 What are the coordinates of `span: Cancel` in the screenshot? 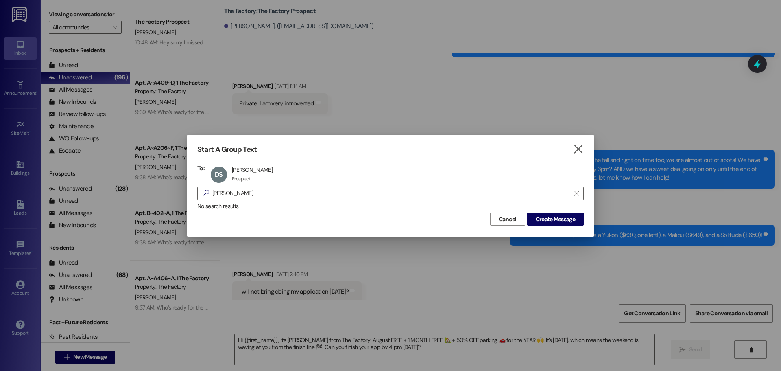 It's located at (508, 219).